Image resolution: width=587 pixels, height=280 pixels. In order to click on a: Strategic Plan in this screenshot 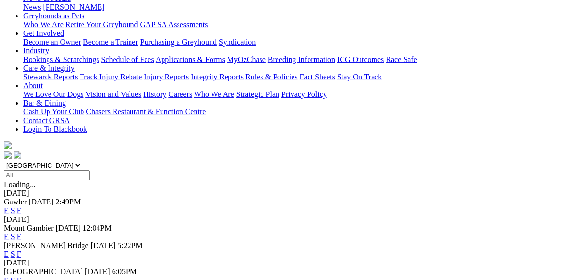, I will do `click(258, 94)`.